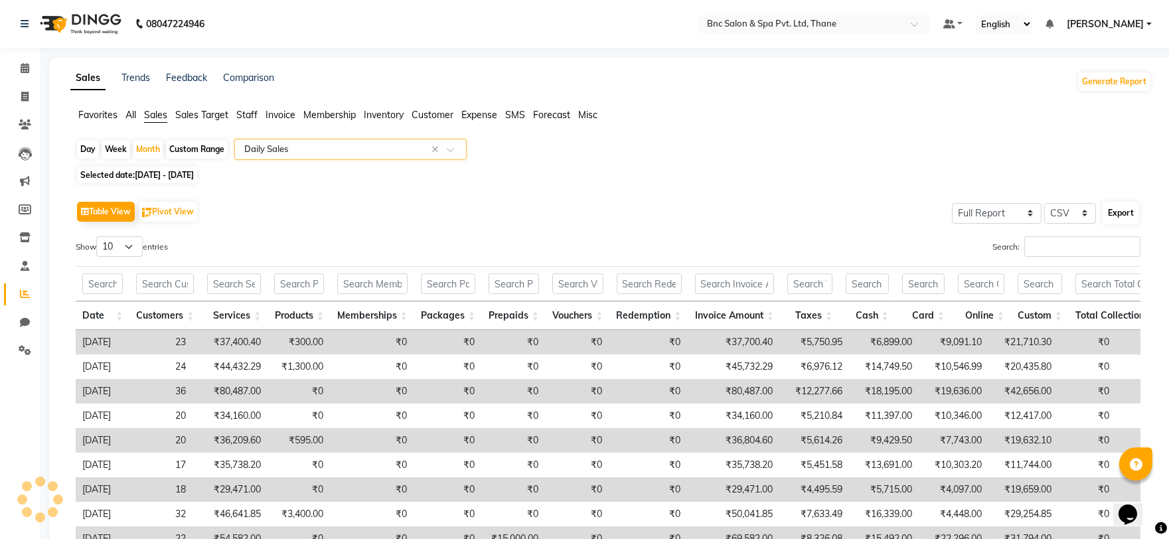  What do you see at coordinates (187, 78) in the screenshot?
I see `a: Feedback` at bounding box center [187, 78].